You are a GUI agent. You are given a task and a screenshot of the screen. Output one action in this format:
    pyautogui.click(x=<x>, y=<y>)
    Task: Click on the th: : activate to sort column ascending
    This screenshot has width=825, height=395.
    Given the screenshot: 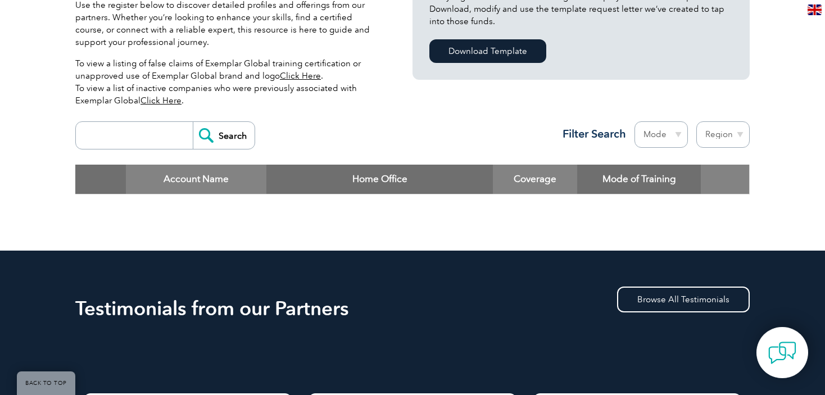 What is the action you would take?
    pyautogui.click(x=725, y=179)
    